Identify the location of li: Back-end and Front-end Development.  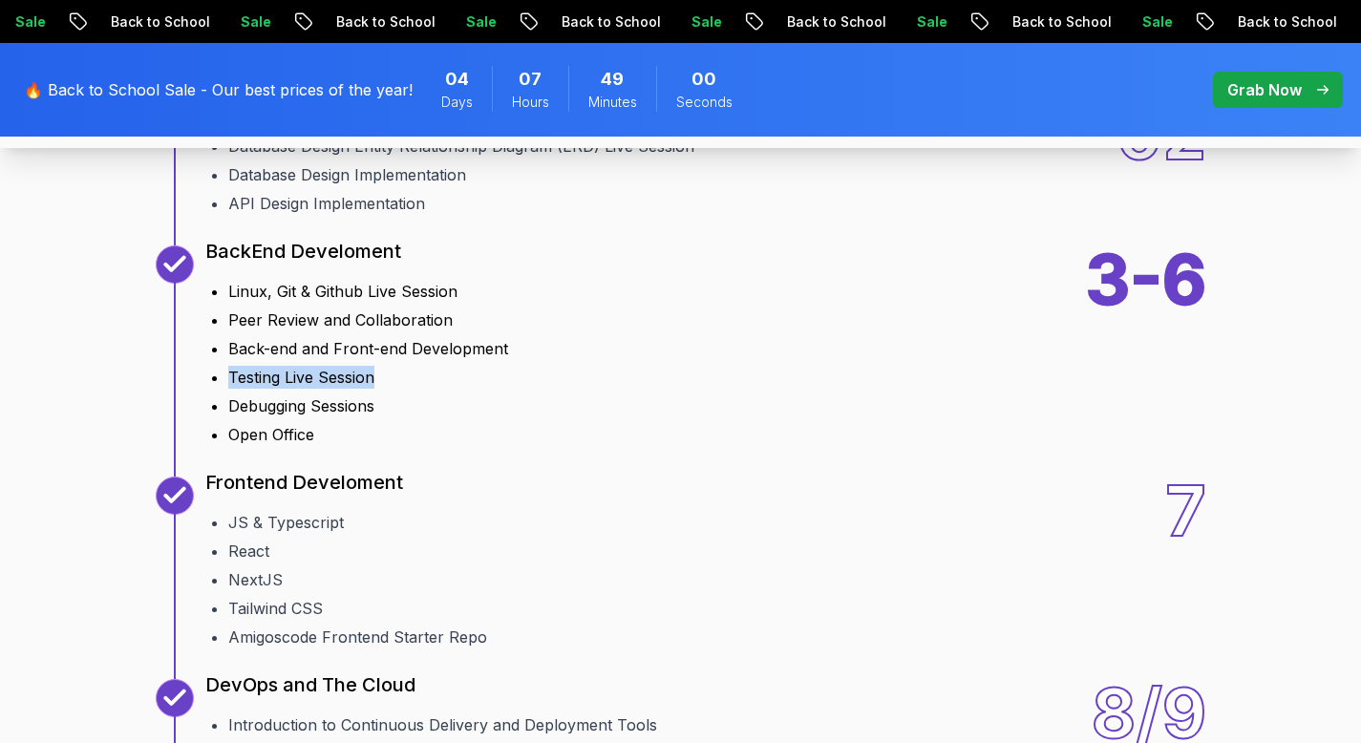
(368, 349).